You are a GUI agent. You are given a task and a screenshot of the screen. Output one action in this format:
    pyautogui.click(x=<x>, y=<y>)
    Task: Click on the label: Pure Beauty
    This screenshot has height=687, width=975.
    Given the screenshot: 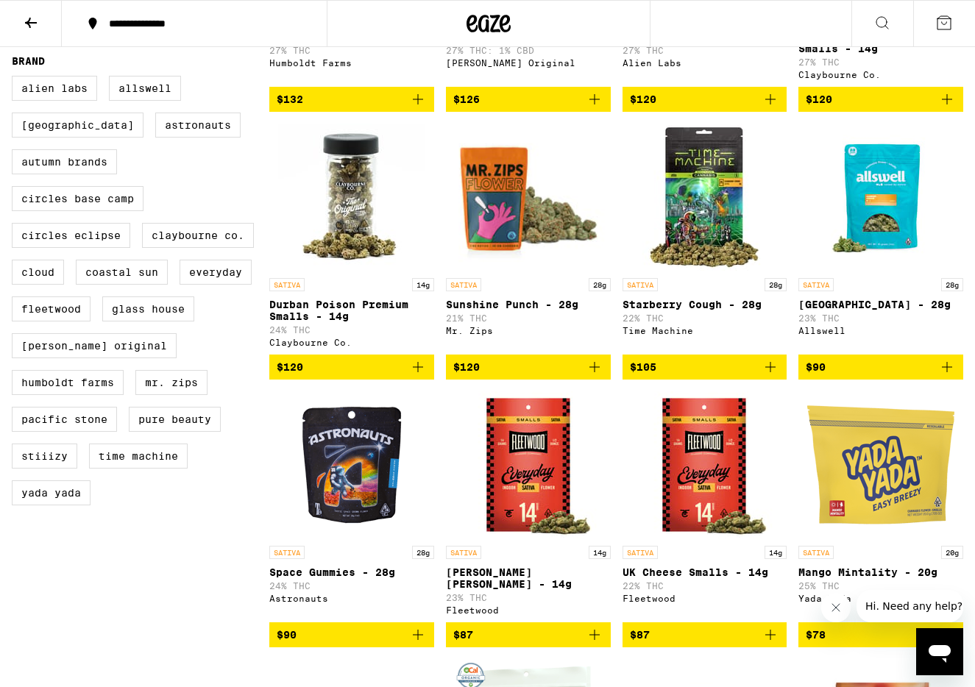 What is the action you would take?
    pyautogui.click(x=174, y=419)
    